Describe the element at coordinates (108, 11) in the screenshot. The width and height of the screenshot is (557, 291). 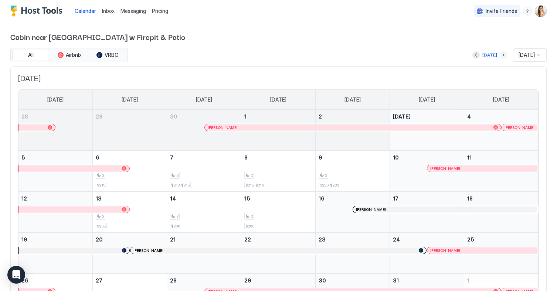
I see `span: Inbox` at that location.